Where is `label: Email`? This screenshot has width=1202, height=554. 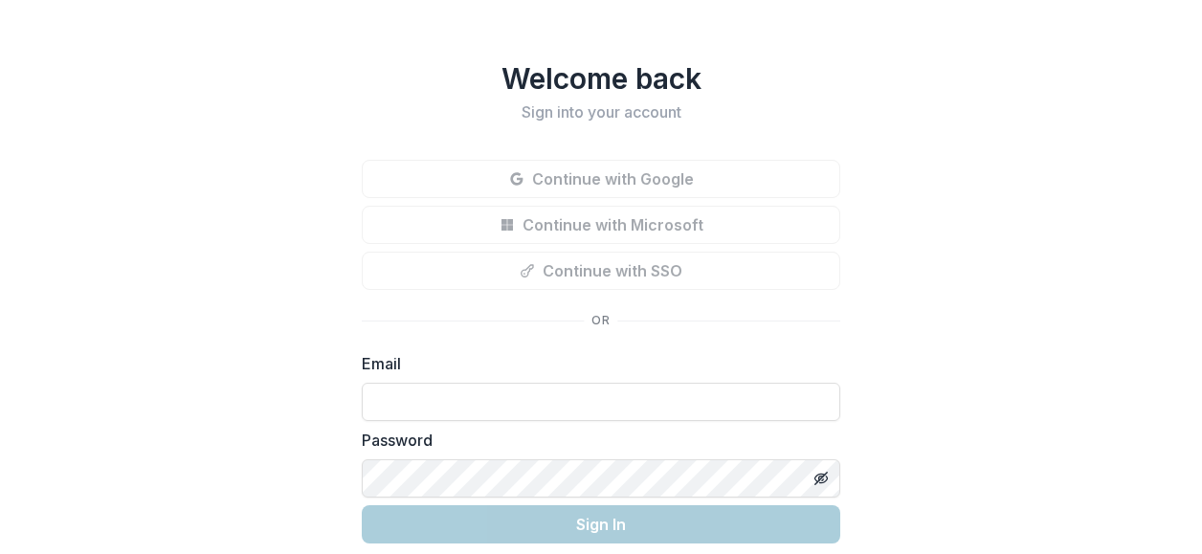
label: Email is located at coordinates (595, 364).